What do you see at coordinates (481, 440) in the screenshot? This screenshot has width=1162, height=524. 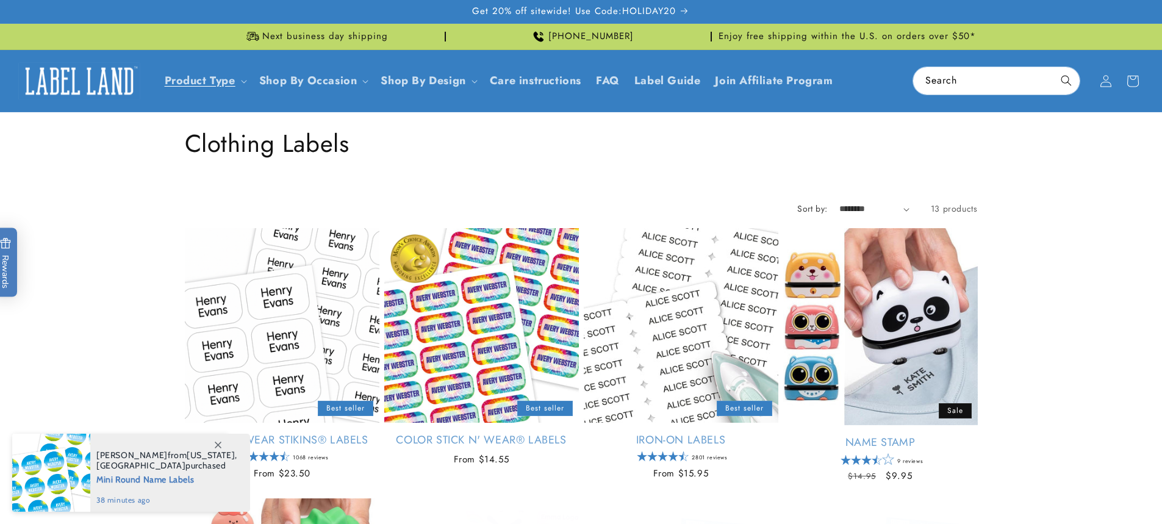 I see `a: Color Stick N' Wear® Labels` at bounding box center [481, 440].